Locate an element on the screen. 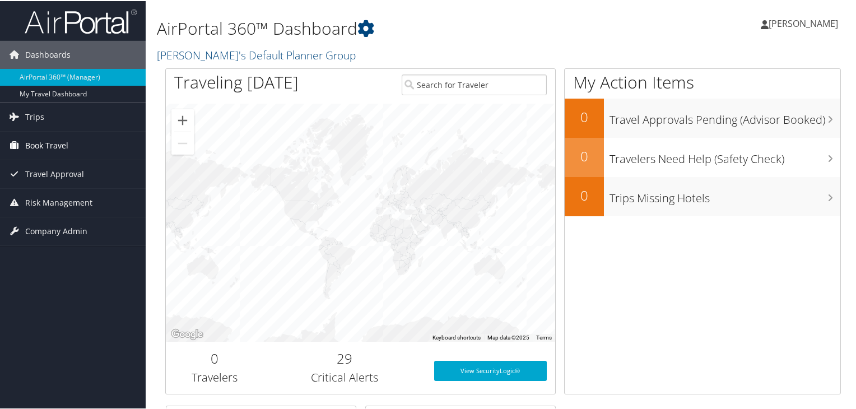  a: Terms (opens in new tab) is located at coordinates (544, 336).